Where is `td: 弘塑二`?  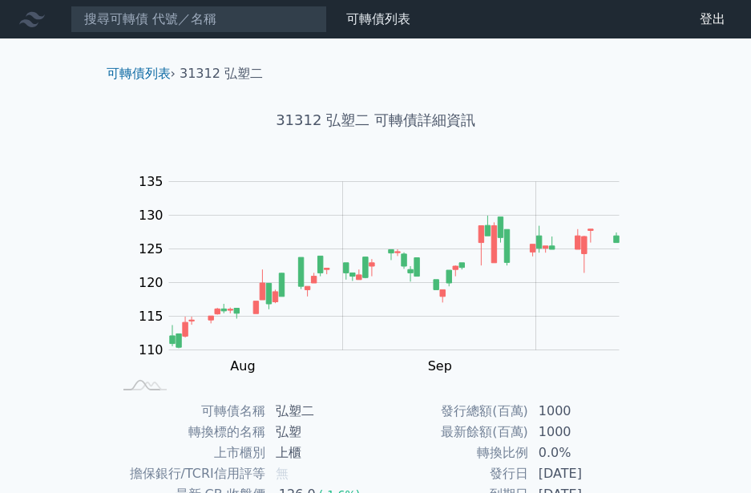
td: 弘塑二 is located at coordinates (321, 411).